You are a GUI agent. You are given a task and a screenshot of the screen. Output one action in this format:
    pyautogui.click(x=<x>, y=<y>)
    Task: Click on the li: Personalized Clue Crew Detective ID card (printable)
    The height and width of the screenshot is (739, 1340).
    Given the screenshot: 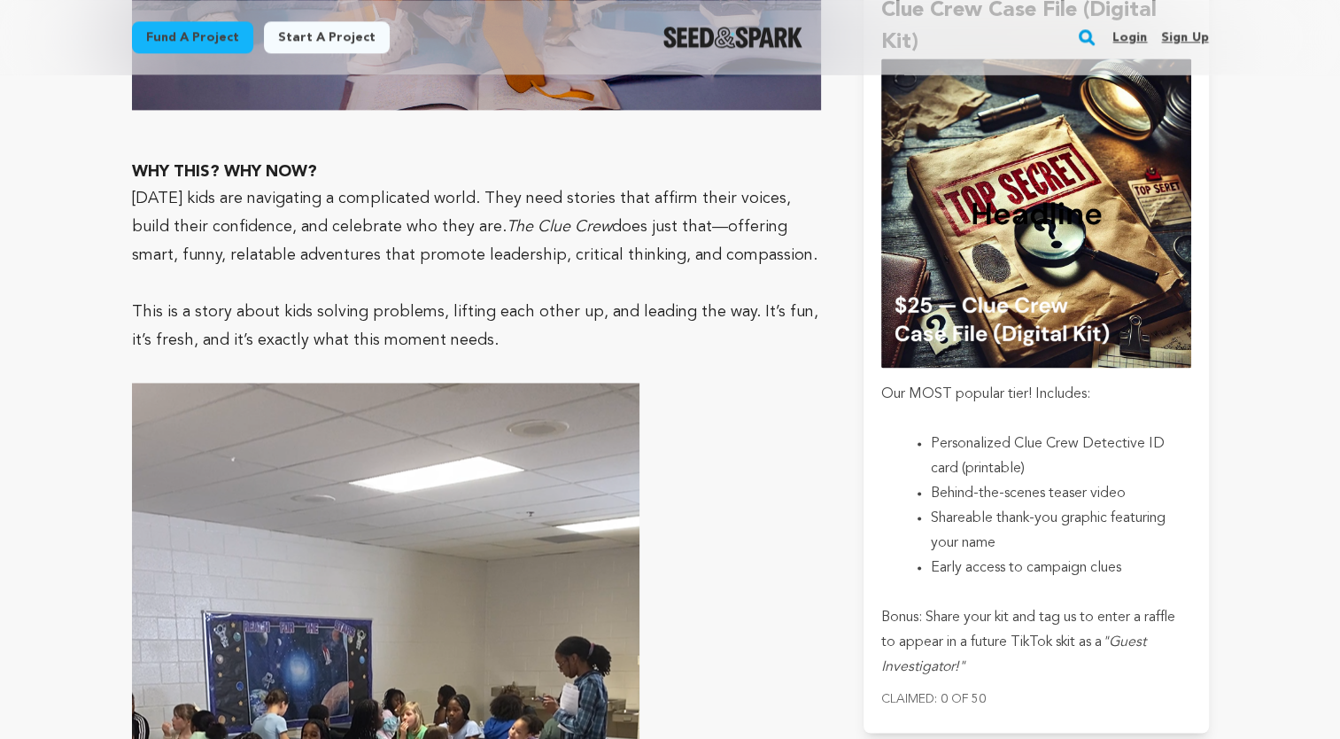 What is the action you would take?
    pyautogui.click(x=1050, y=456)
    